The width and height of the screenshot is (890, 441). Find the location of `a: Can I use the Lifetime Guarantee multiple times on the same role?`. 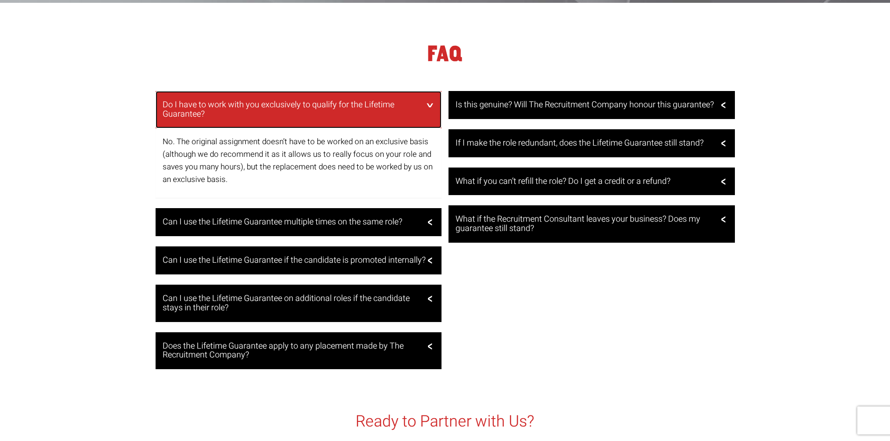

a: Can I use the Lifetime Guarantee multiple times on the same role? is located at coordinates (299, 222).